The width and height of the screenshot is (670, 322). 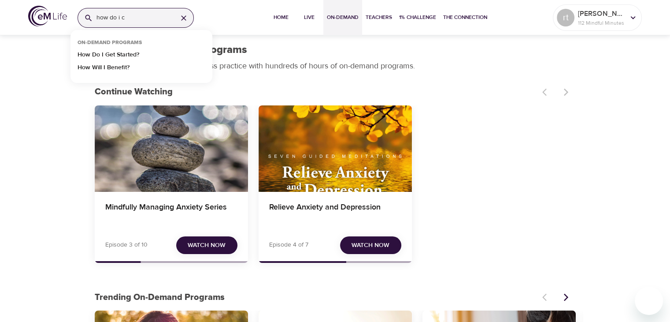 What do you see at coordinates (171, 213) in the screenshot?
I see `h4: Mindfully Managing Anxiety Series` at bounding box center [171, 213].